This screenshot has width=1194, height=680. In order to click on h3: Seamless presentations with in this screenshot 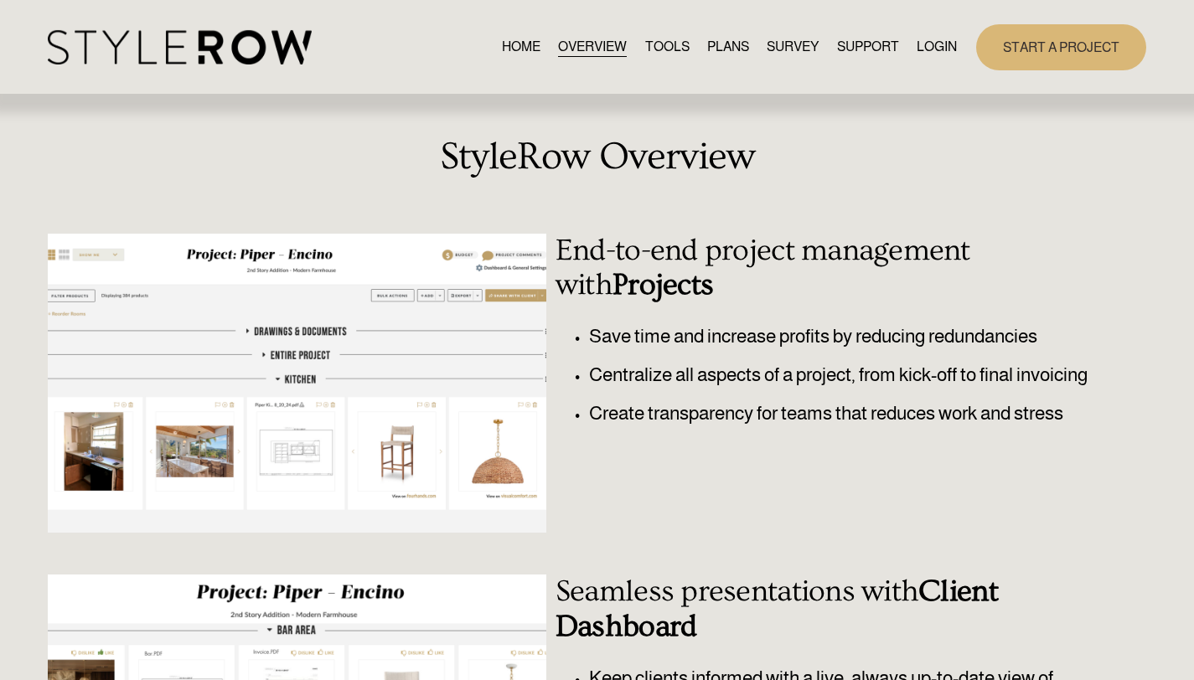, I will do `click(828, 609)`.